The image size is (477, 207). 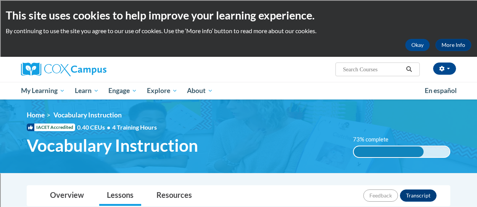 What do you see at coordinates (445, 69) in the screenshot?
I see `button: Account Settings` at bounding box center [445, 69].